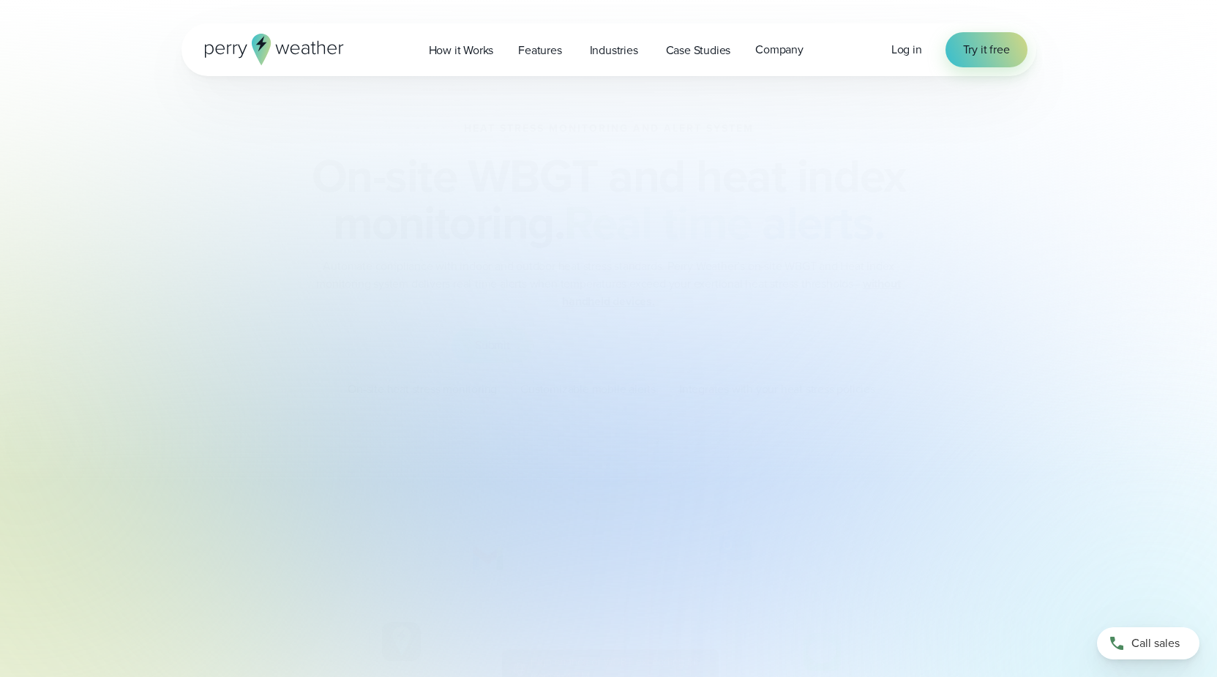 This screenshot has height=677, width=1217. Describe the element at coordinates (1156, 643) in the screenshot. I see `span: Call sales` at that location.